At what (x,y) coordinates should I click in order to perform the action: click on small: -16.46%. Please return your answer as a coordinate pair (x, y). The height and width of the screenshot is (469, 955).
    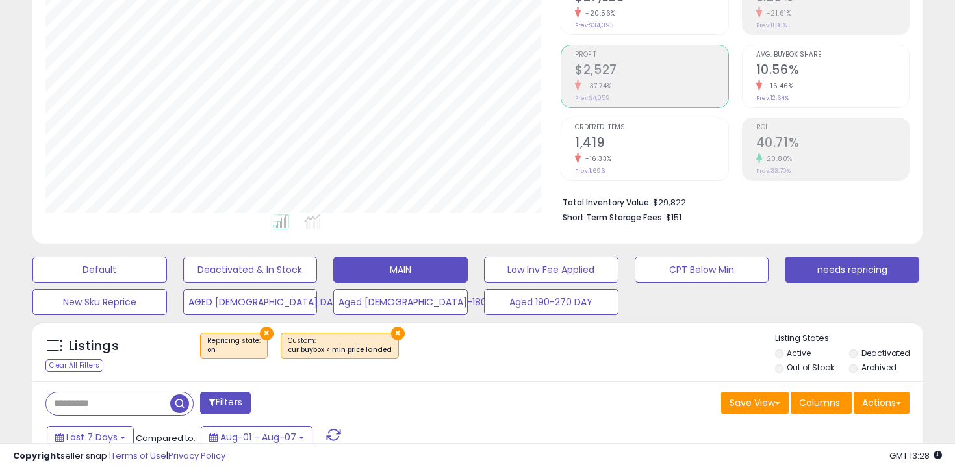
    Looking at the image, I should click on (778, 86).